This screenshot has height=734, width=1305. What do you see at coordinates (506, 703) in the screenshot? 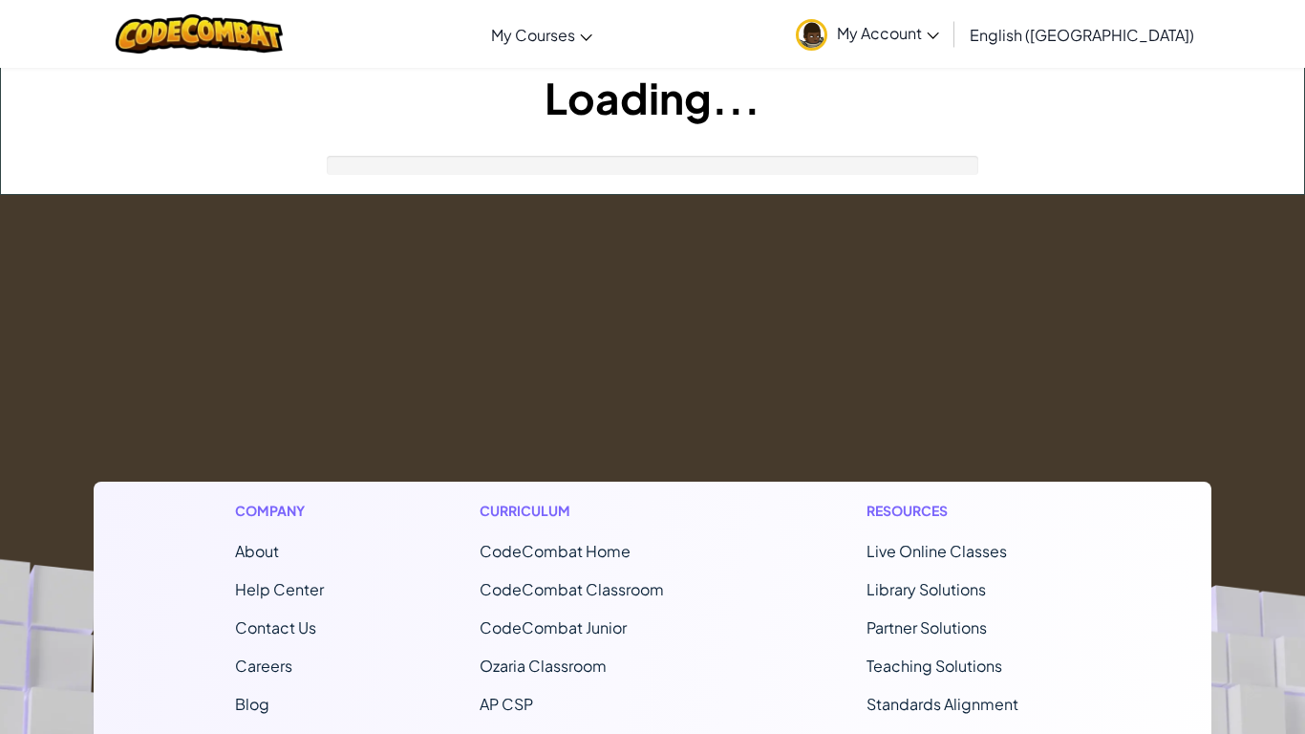
I see `a: AP CSP` at bounding box center [506, 703].